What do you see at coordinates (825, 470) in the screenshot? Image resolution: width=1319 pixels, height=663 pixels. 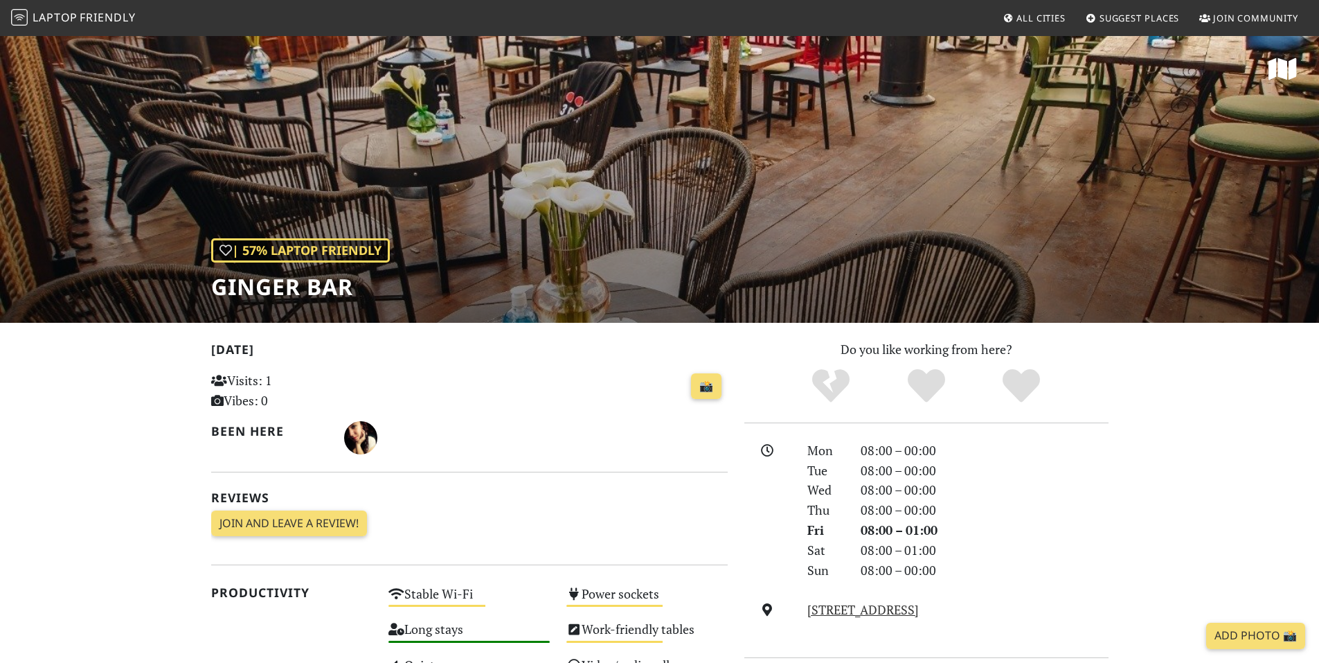 I see `div: Tue` at bounding box center [825, 470].